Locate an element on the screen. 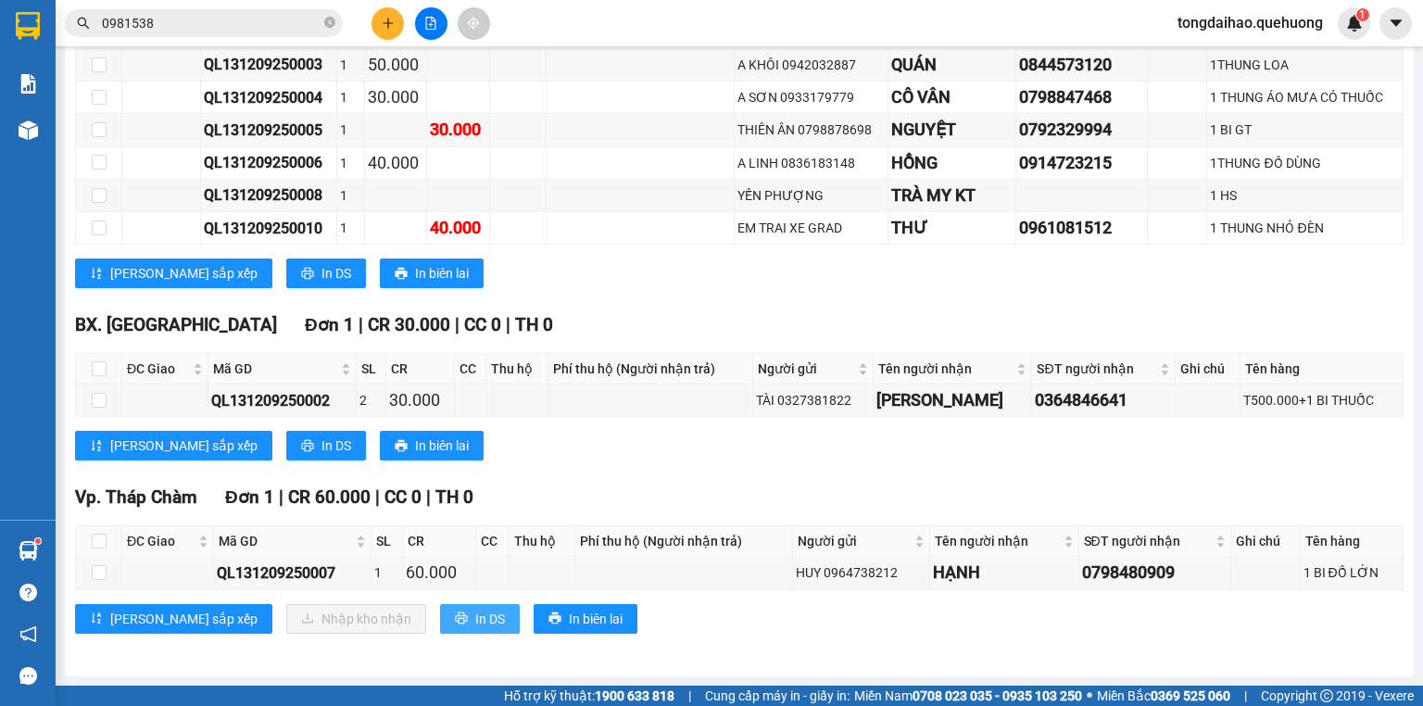 Image resolution: width=1423 pixels, height=706 pixels. div: CÔ VÂN is located at coordinates (951, 97).